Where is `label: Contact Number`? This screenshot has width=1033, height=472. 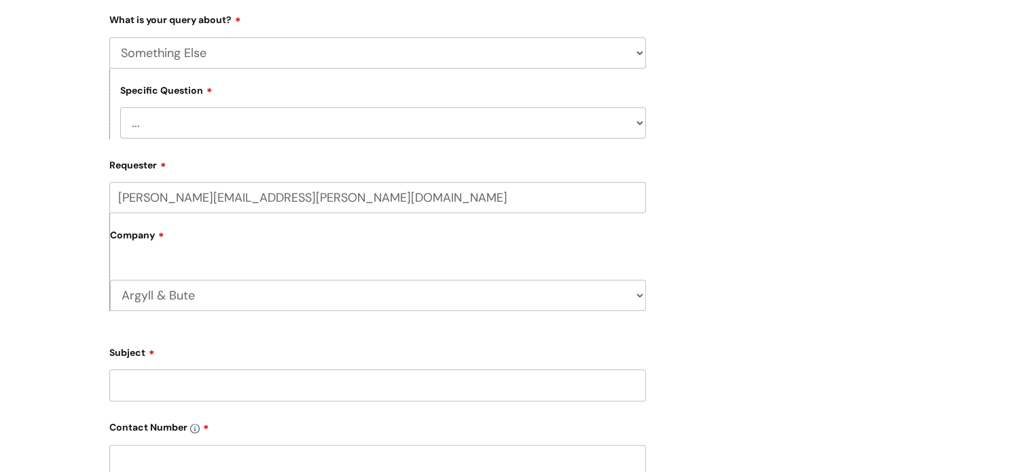 label: Contact Number is located at coordinates (377, 425).